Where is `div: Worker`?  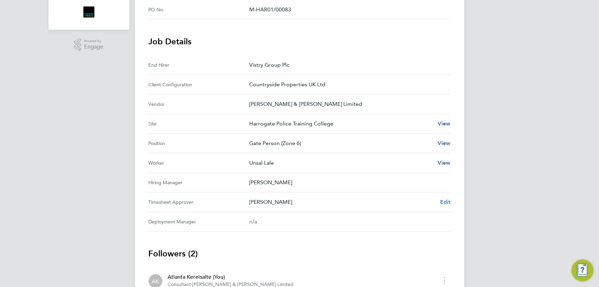
div: Worker is located at coordinates (199, 163).